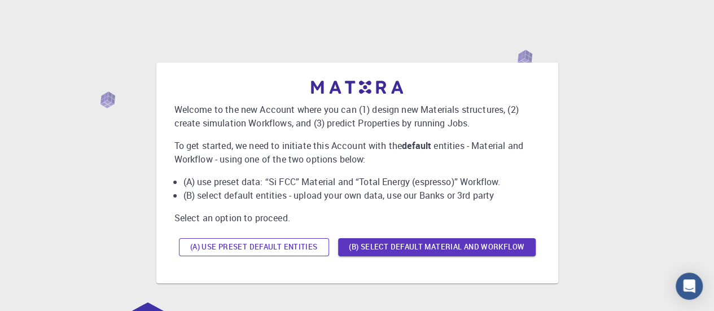 This screenshot has width=714, height=311. What do you see at coordinates (417, 146) in the screenshot?
I see `b: default` at bounding box center [417, 146].